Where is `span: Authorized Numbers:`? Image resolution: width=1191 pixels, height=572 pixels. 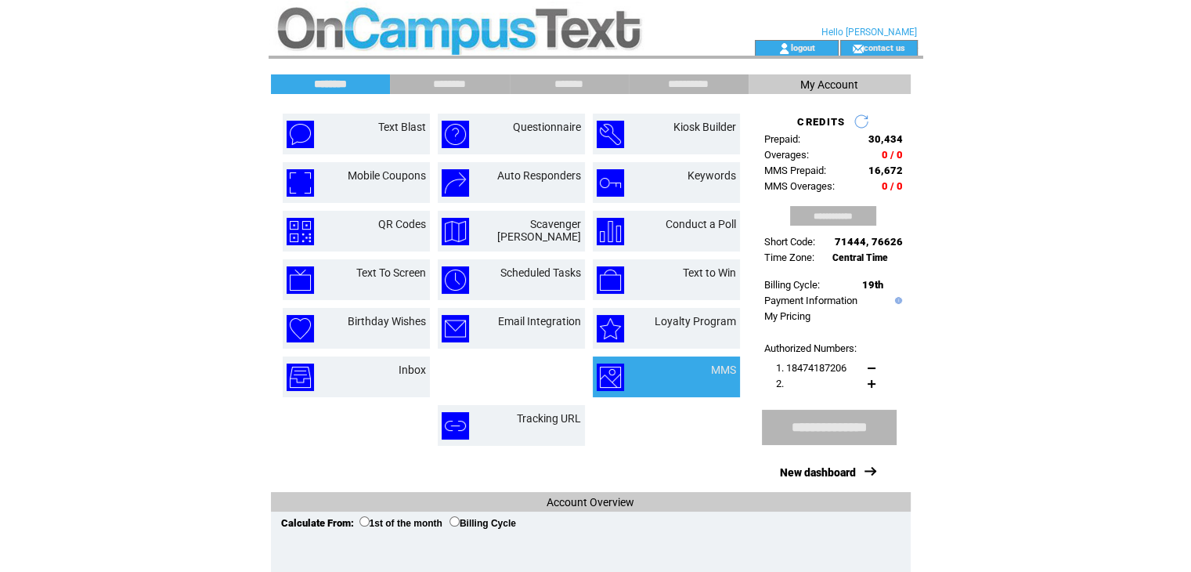 span: Authorized Numbers: is located at coordinates (811, 348).